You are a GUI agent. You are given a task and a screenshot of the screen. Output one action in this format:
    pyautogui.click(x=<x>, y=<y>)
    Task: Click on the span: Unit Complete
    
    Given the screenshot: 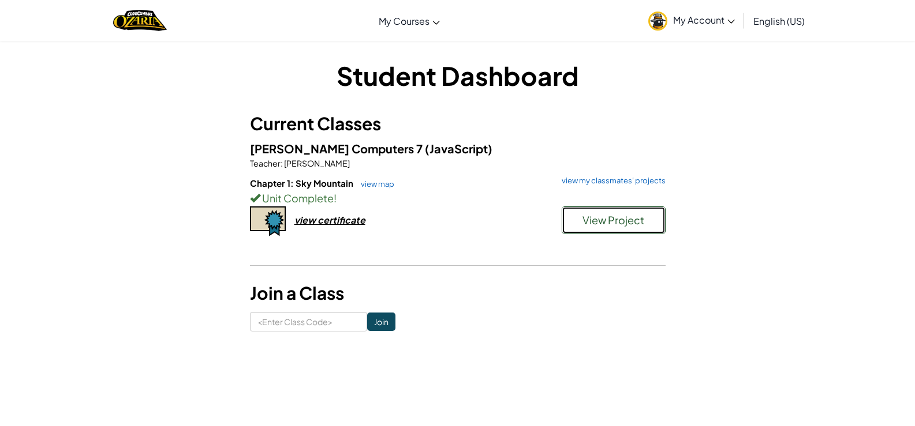 What is the action you would take?
    pyautogui.click(x=297, y=198)
    